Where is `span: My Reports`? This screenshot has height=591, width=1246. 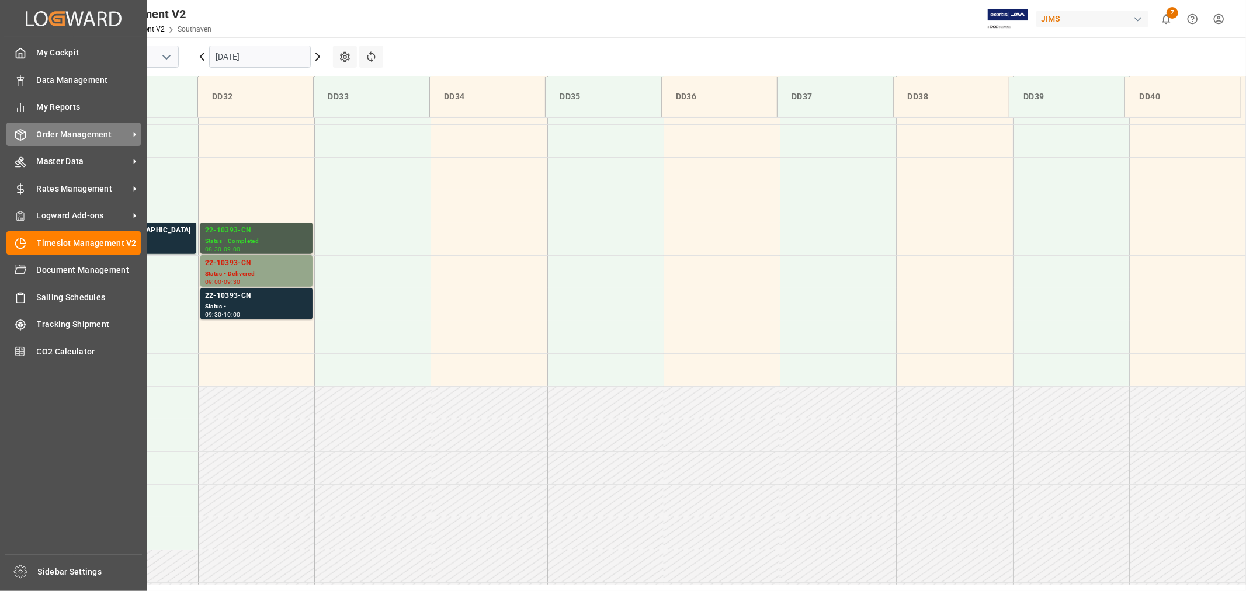 span: My Reports is located at coordinates (89, 107).